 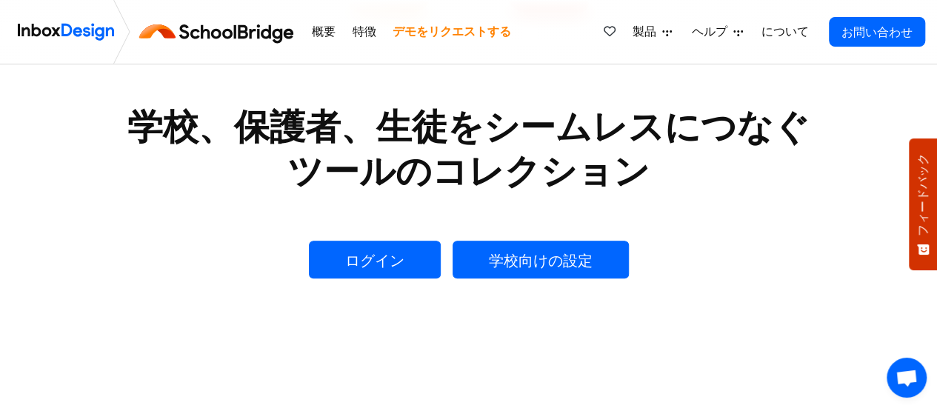 I want to click on img: スクールブリッジのロゴ, so click(x=219, y=32).